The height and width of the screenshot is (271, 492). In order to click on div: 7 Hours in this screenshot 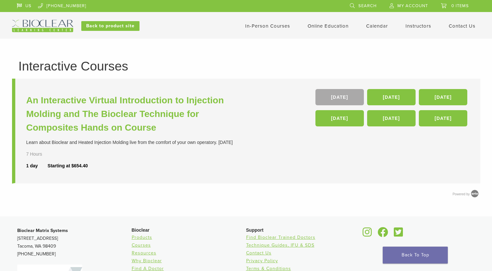, I will do `click(43, 154)`.